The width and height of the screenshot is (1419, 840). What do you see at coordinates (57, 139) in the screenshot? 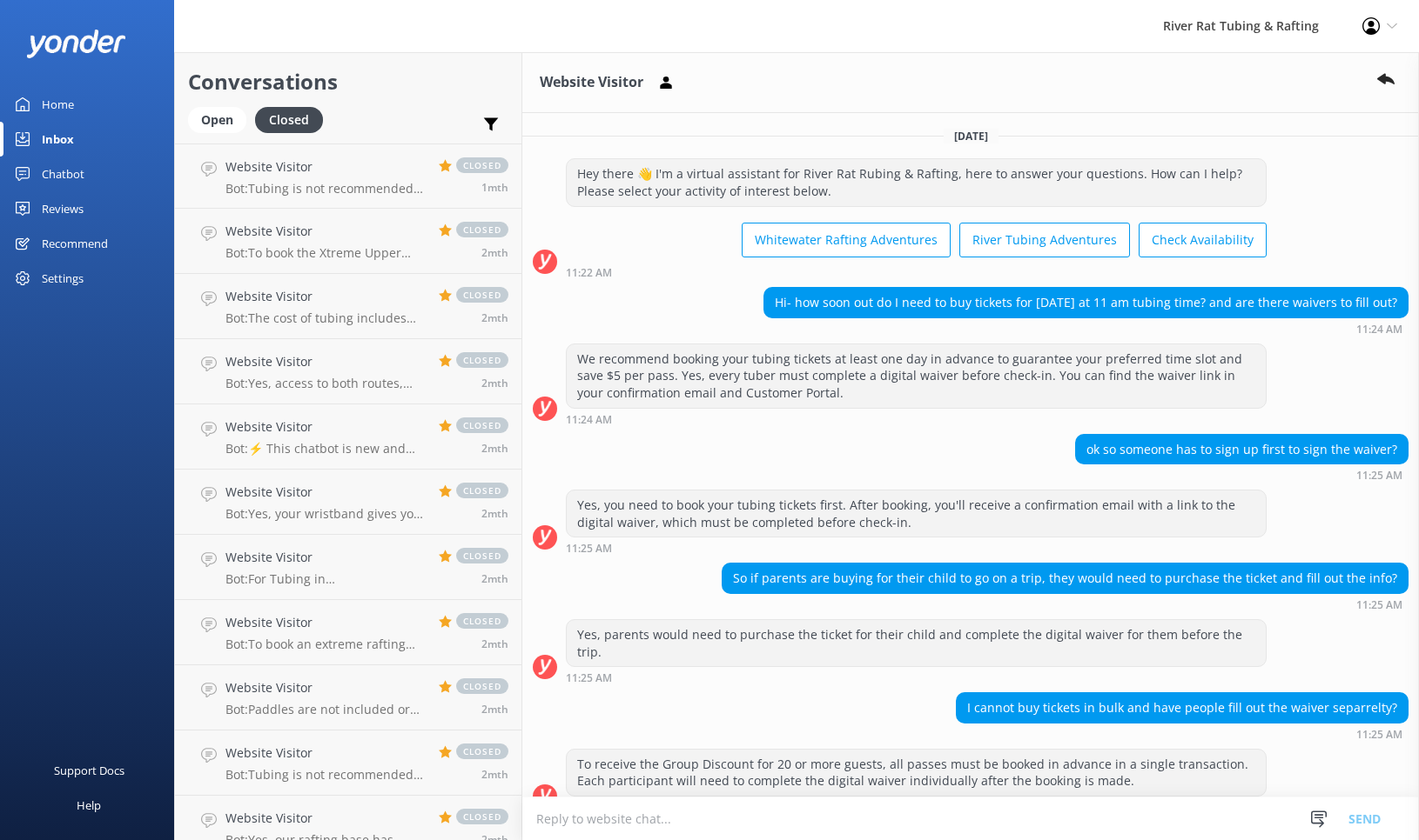
I see `div: Inbox` at bounding box center [57, 139].